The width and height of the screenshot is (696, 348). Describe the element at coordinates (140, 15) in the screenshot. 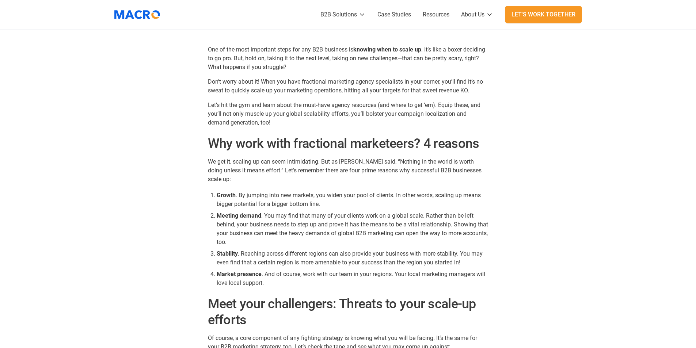

I see `a: home` at that location.